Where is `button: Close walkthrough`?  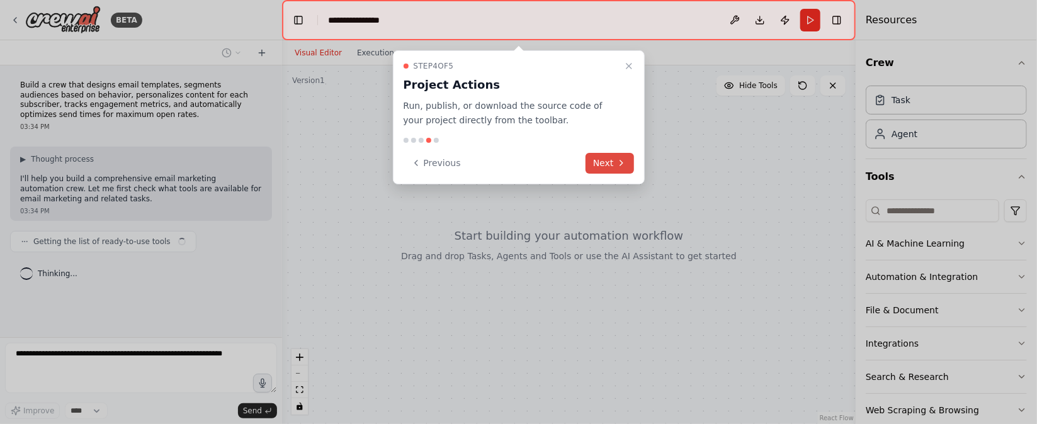
button: Close walkthrough is located at coordinates (629, 66).